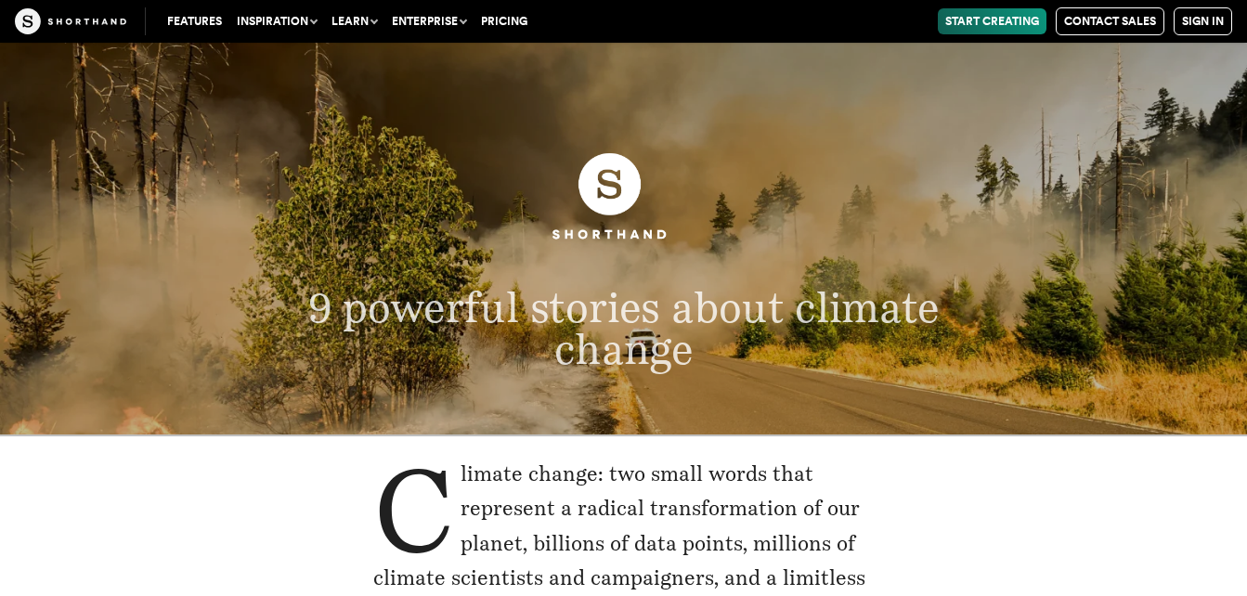 The width and height of the screenshot is (1247, 596). I want to click on a: Features, so click(194, 21).